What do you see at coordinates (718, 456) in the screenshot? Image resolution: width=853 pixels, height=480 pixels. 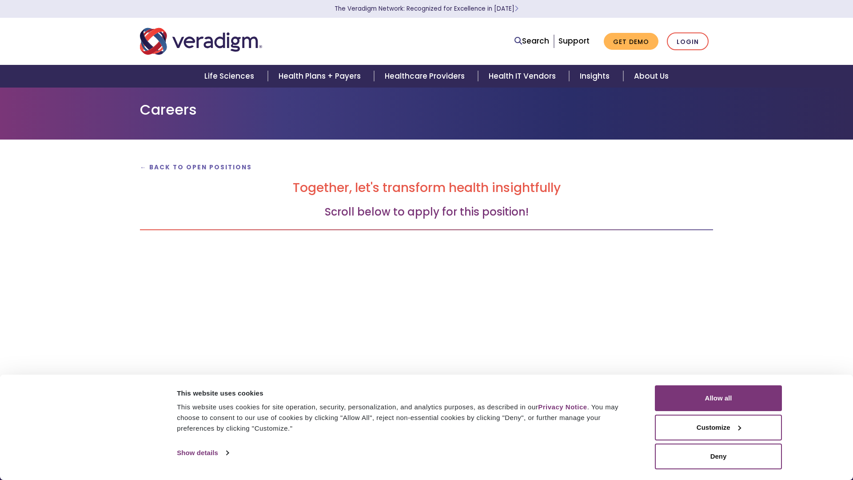 I see `button: Deny` at bounding box center [718, 456].